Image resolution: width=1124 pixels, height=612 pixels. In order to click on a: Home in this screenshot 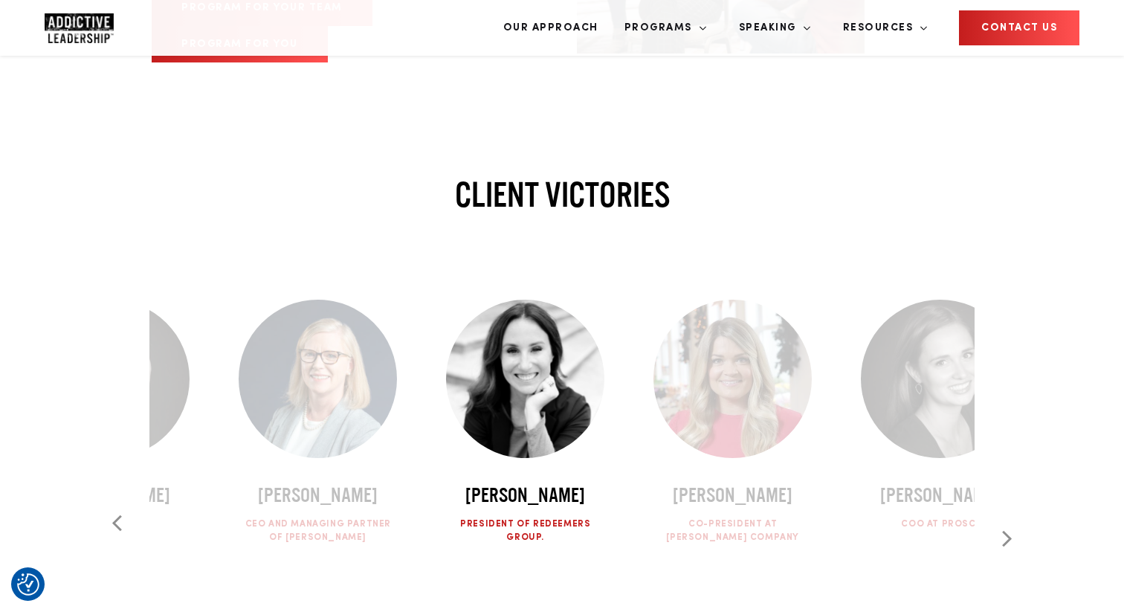, I will do `click(89, 28)`.